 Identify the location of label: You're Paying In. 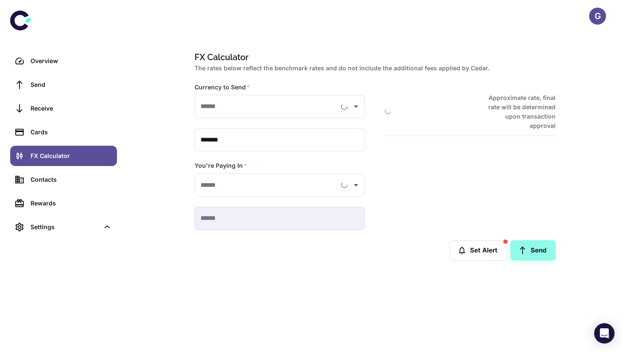
(221, 166).